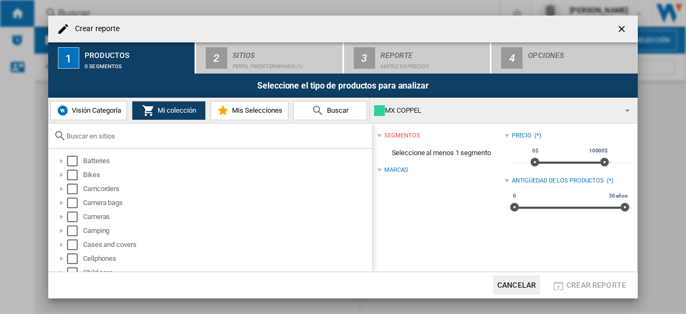  Describe the element at coordinates (343, 85) in the screenshot. I see `div: Seleccione el tipo de productos para analizar` at that location.